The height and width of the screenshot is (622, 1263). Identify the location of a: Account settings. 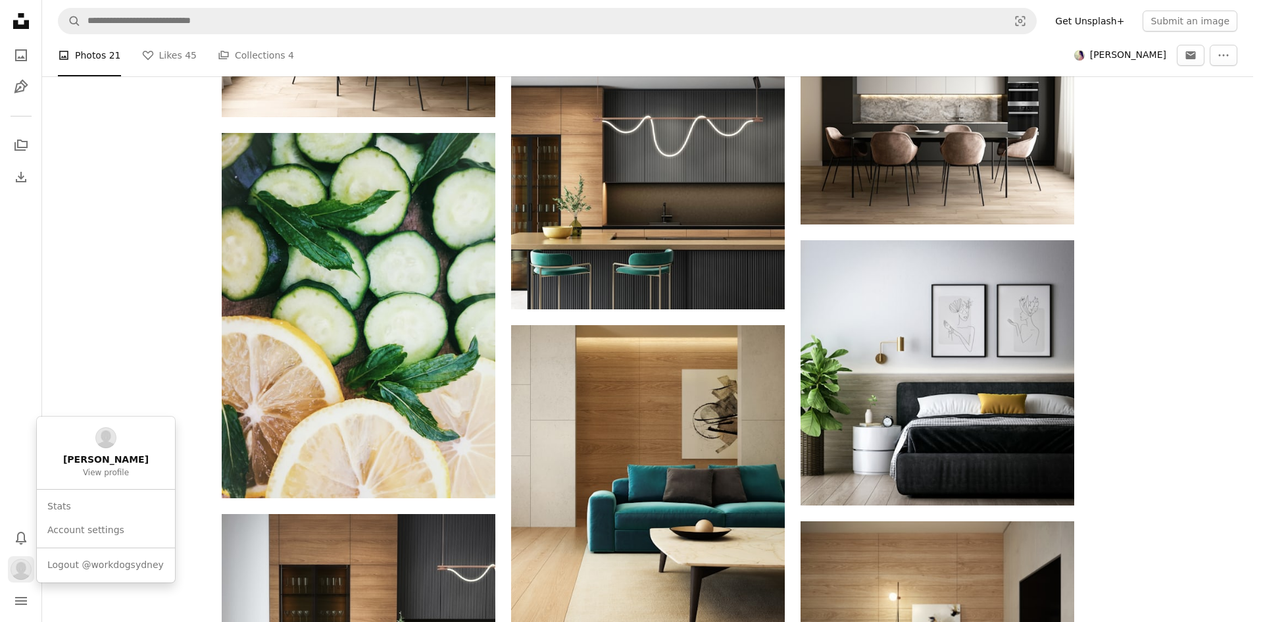
(106, 530).